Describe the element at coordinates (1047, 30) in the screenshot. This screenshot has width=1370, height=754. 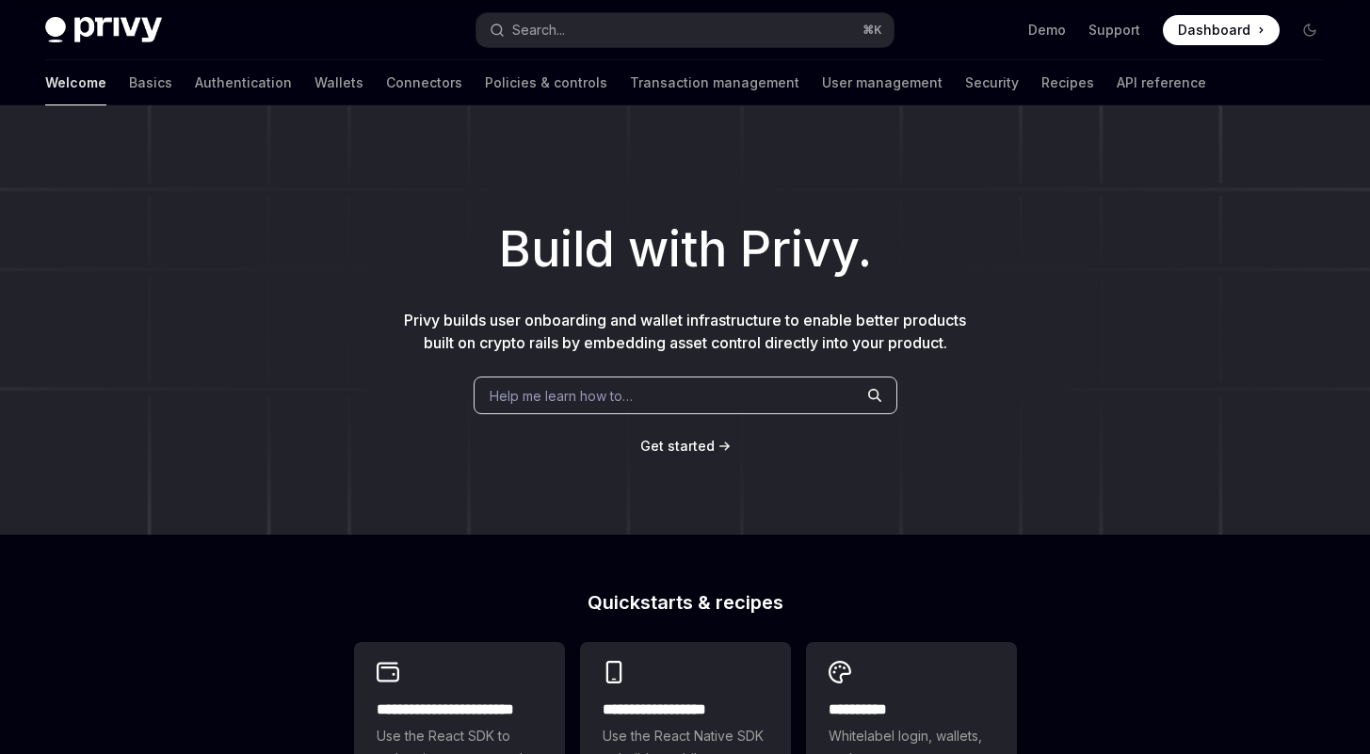
I see `a: Demo` at that location.